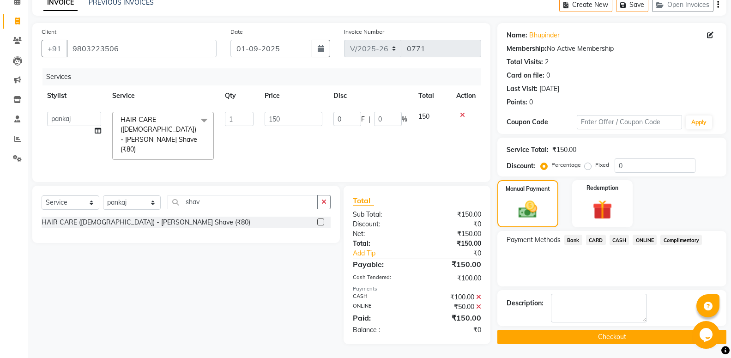  I want to click on th: Qty, so click(239, 96).